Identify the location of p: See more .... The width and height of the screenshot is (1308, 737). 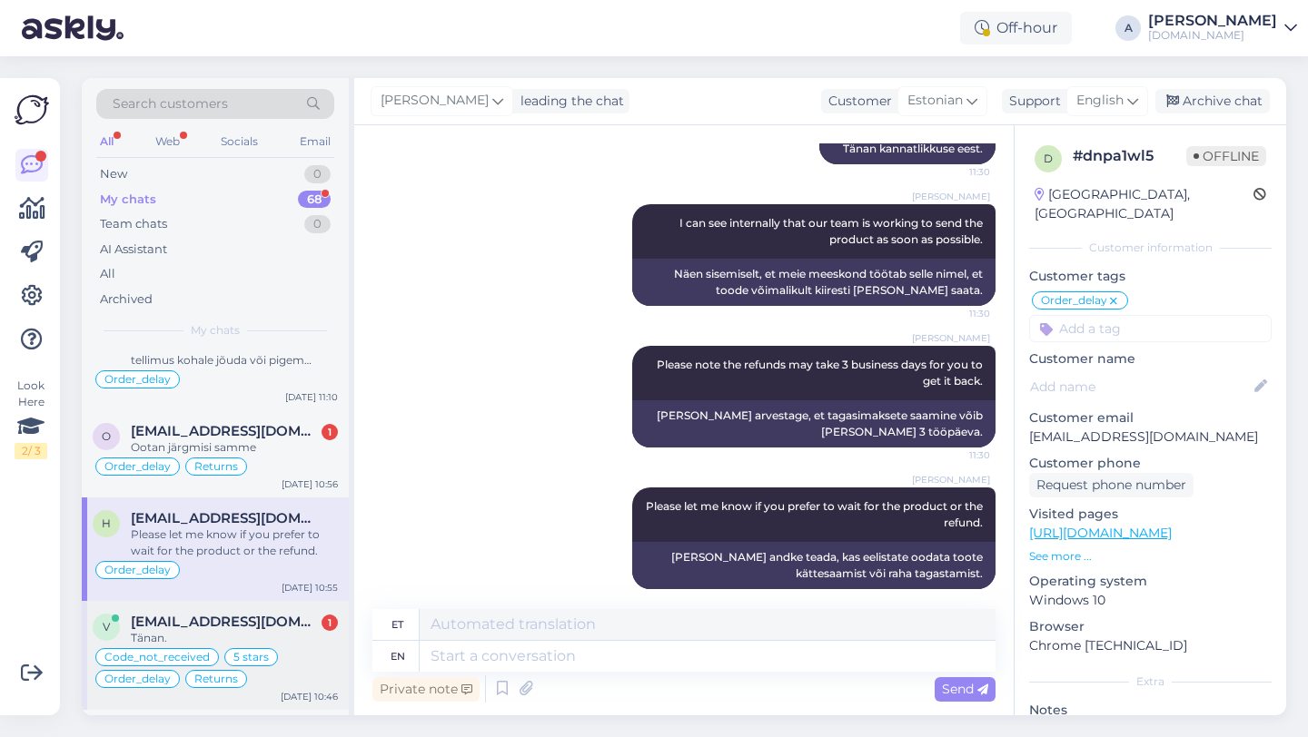
(1150, 557).